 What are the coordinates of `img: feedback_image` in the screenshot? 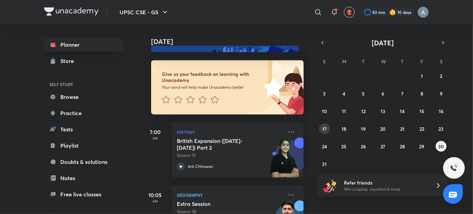 It's located at (272, 87).